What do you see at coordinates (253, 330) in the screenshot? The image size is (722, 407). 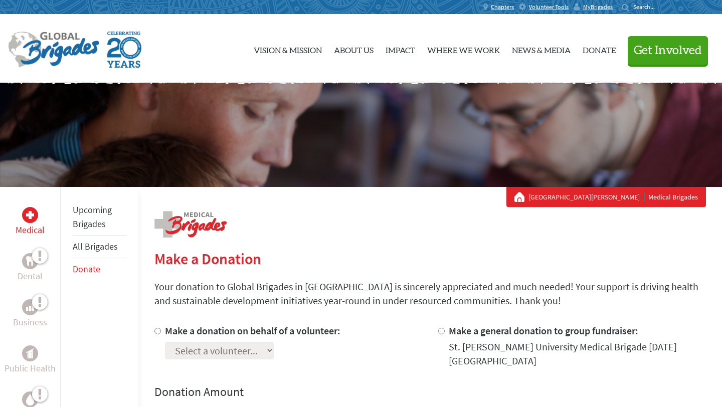 I see `label: Make a donation on behalf of a volunteer:` at bounding box center [253, 330].